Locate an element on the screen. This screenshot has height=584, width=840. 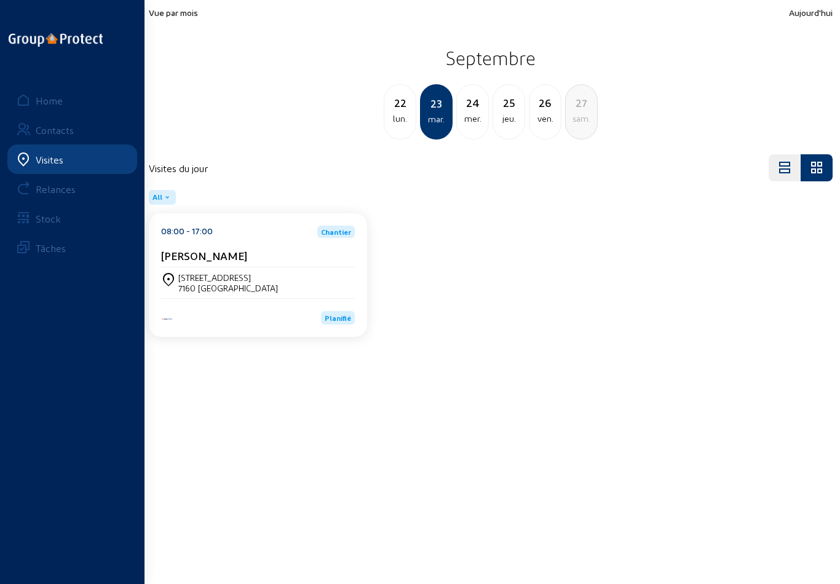
a: Relances is located at coordinates (72, 189).